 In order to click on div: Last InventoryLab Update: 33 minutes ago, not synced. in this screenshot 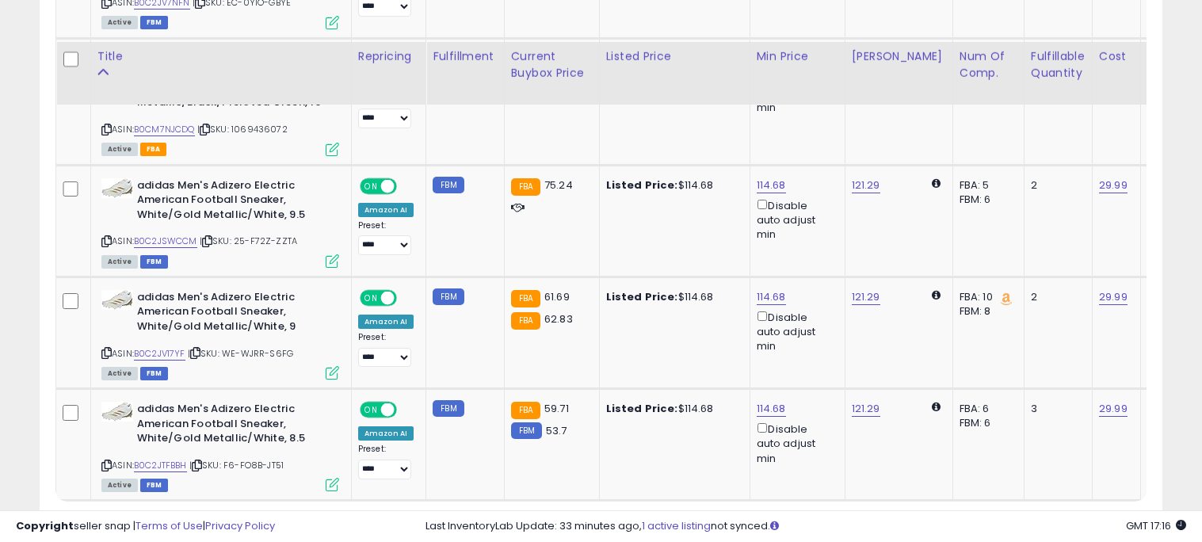, I will do `click(806, 526)`.